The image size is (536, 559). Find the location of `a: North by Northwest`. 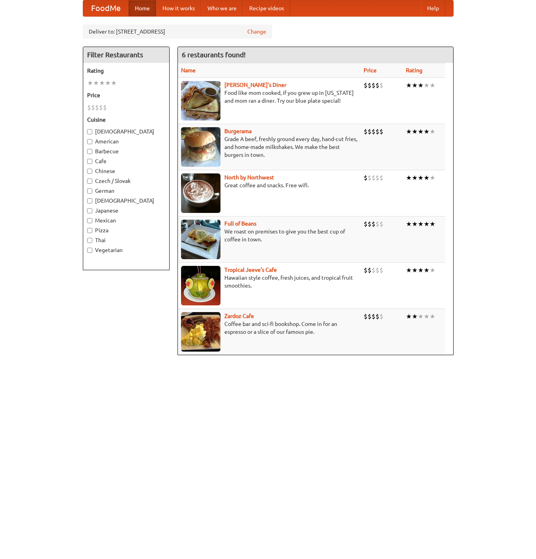

a: North by Northwest is located at coordinates (249, 177).